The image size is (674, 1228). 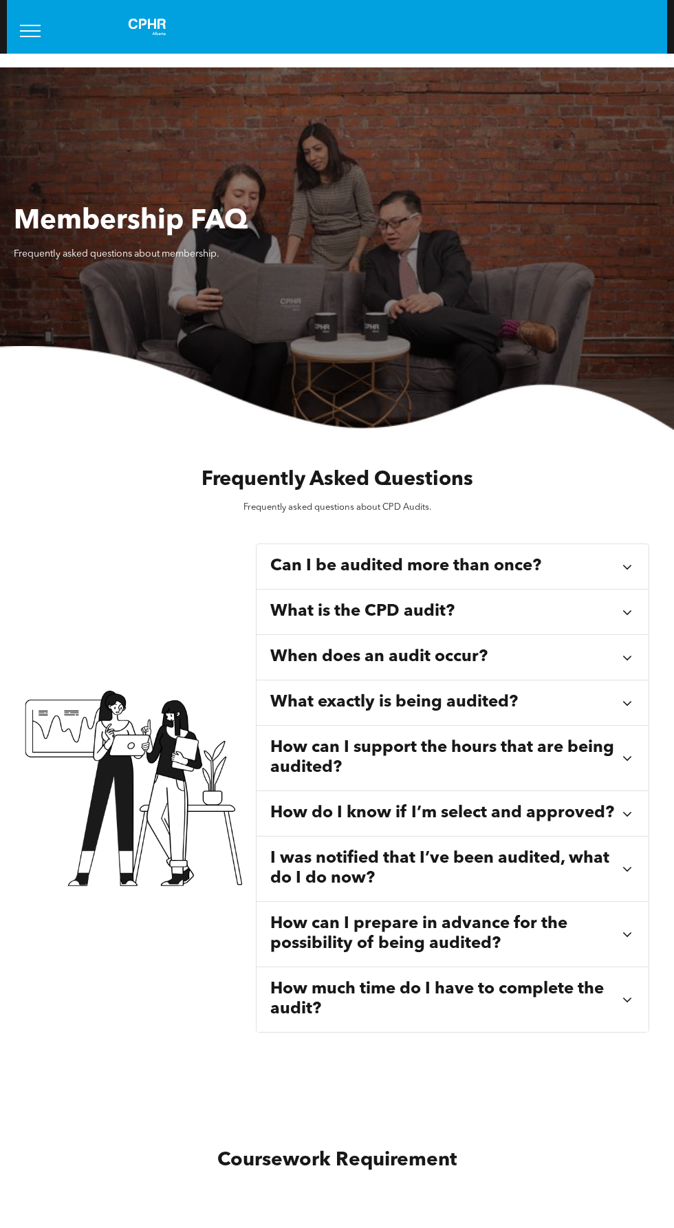 What do you see at coordinates (147, 27) in the screenshot?
I see `img: A white background with a few lines on it` at bounding box center [147, 27].